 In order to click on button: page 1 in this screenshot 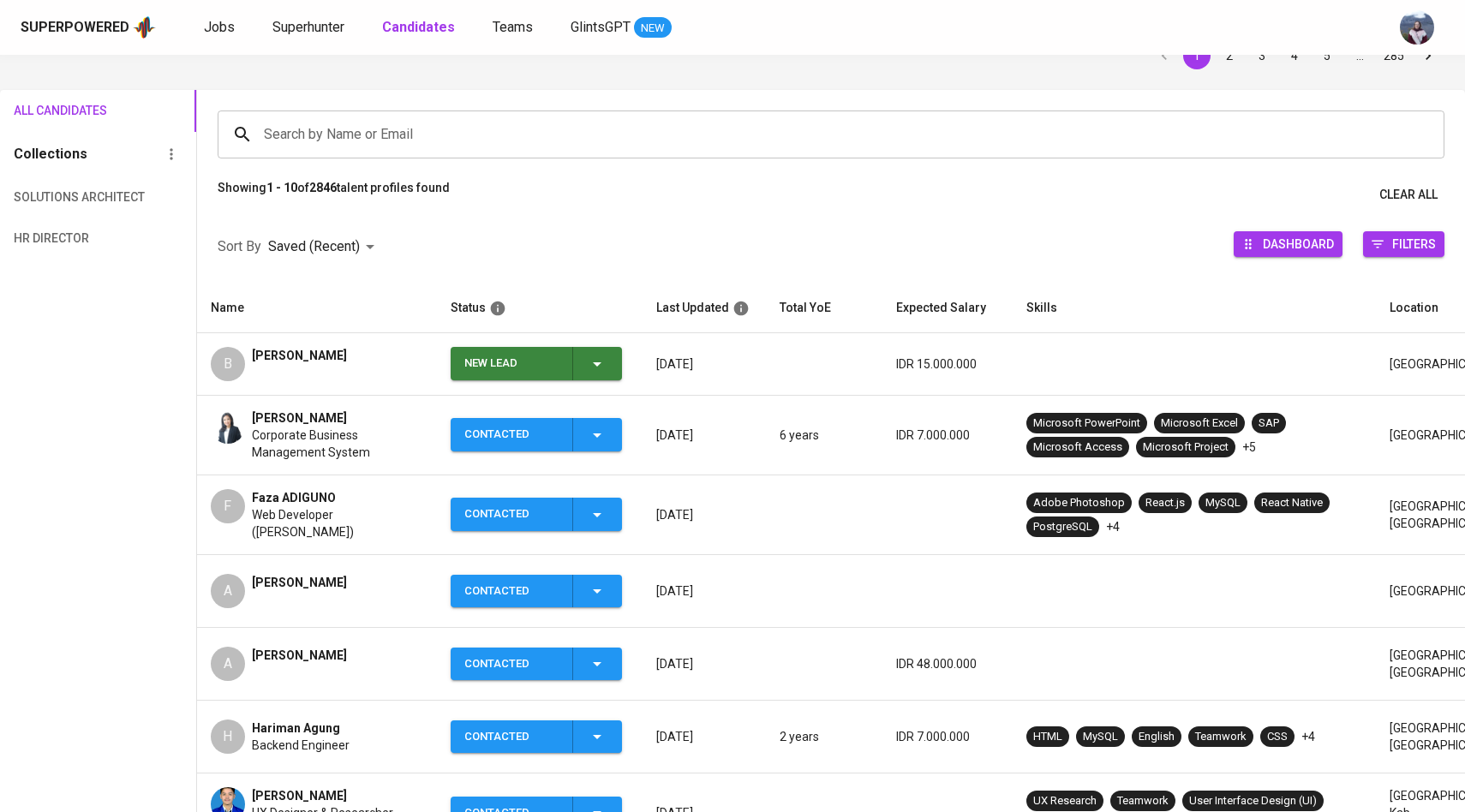, I will do `click(1197, 56)`.